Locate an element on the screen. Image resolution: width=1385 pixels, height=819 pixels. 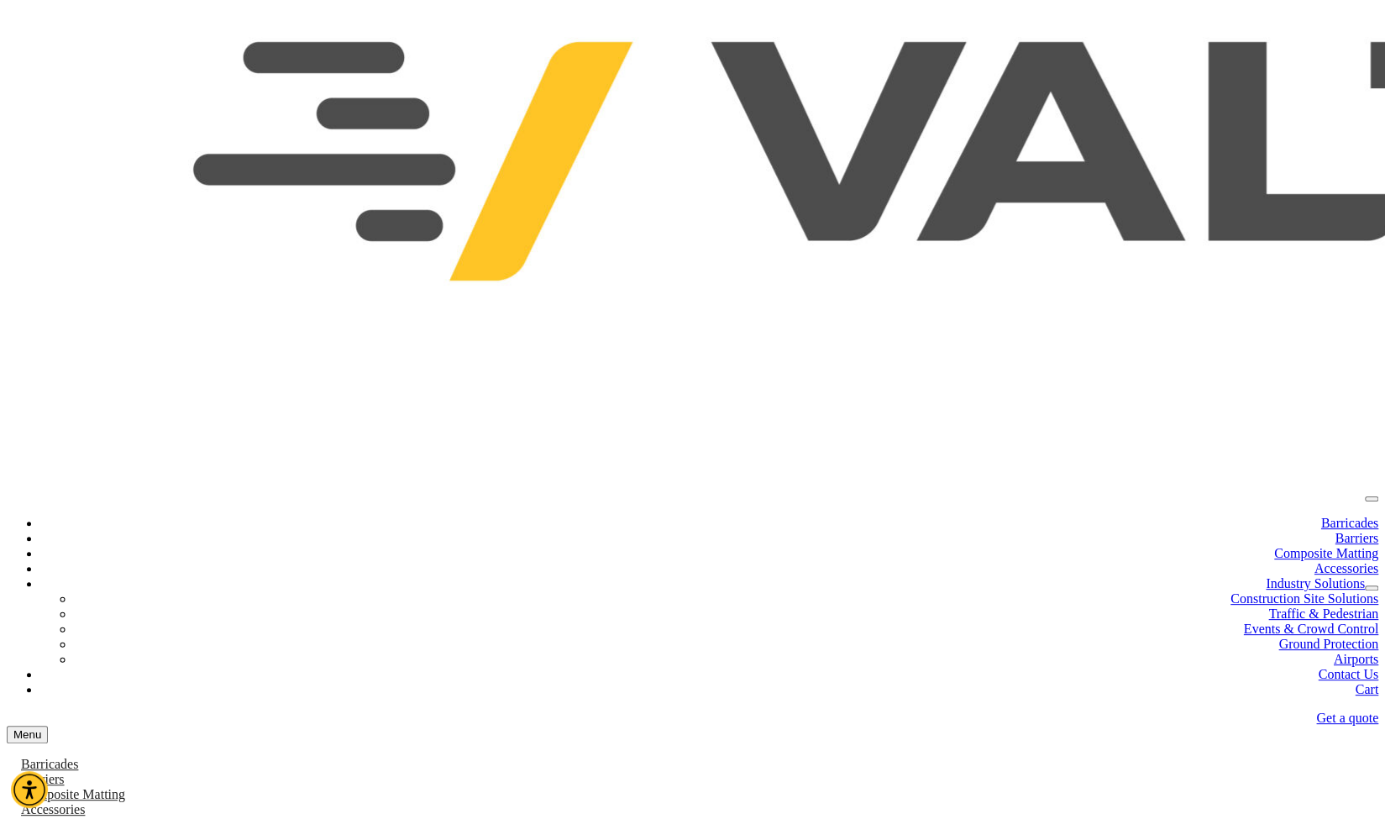
a: Airports is located at coordinates (1355, 658).